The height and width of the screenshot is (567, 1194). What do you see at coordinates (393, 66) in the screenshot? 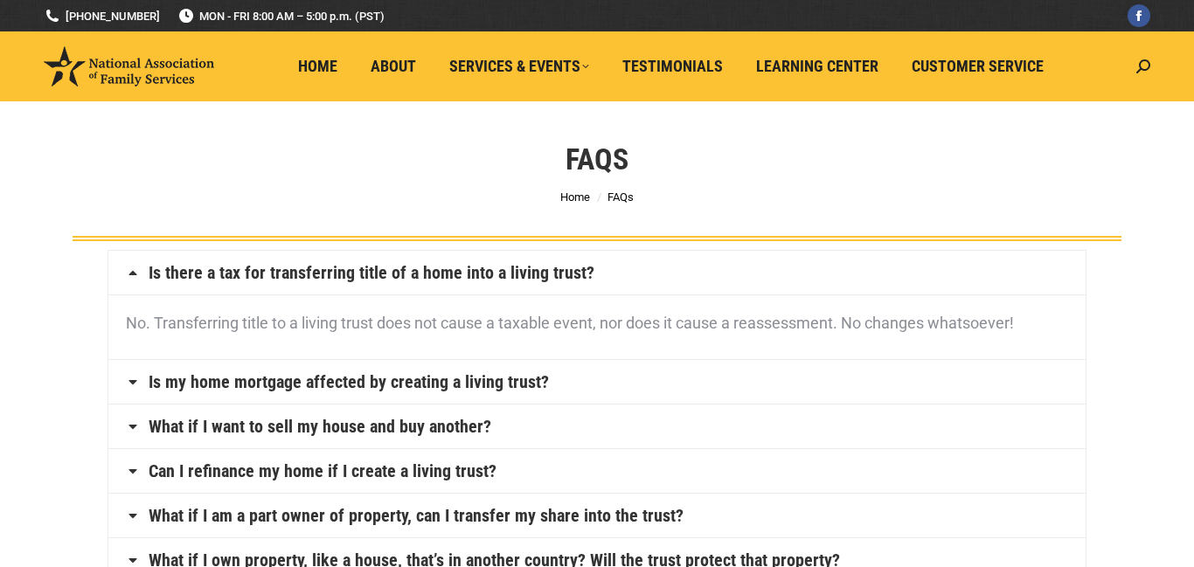
I see `a: About` at bounding box center [393, 66].